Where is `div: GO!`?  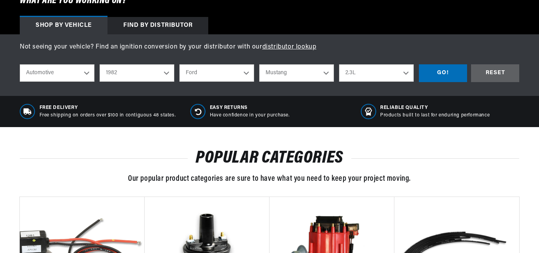 div: GO! is located at coordinates (443, 73).